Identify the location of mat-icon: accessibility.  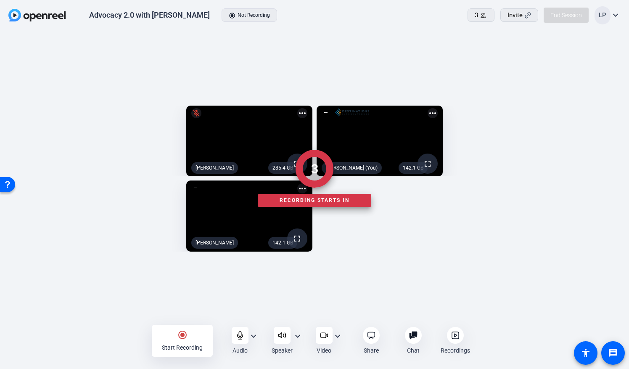
(585, 353).